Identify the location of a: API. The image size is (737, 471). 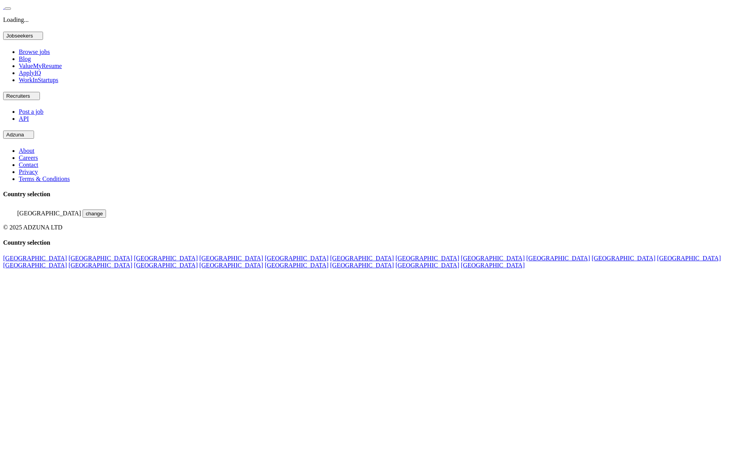
(24, 118).